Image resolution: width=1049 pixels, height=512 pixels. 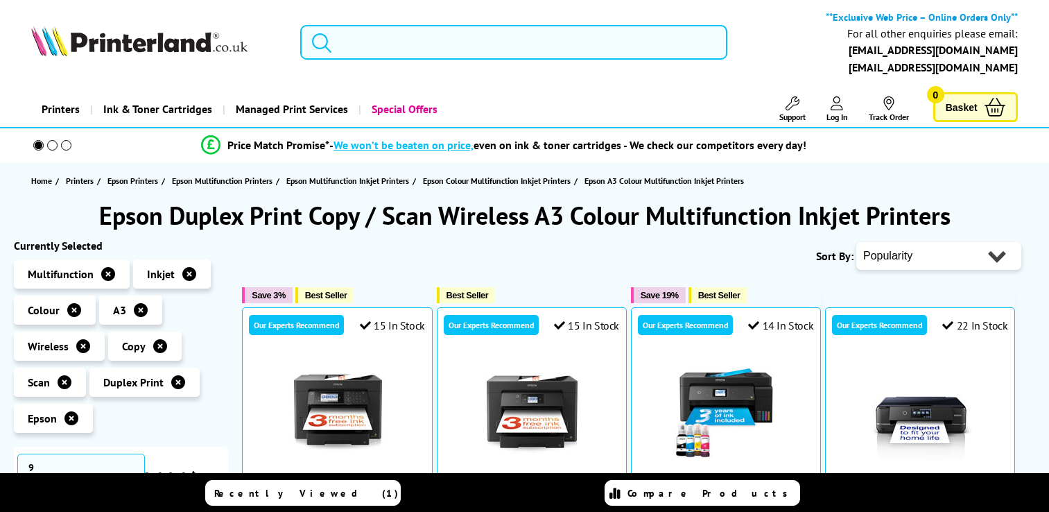 I want to click on a: Epson WorkForce WF-7830DTWF, so click(x=532, y=456).